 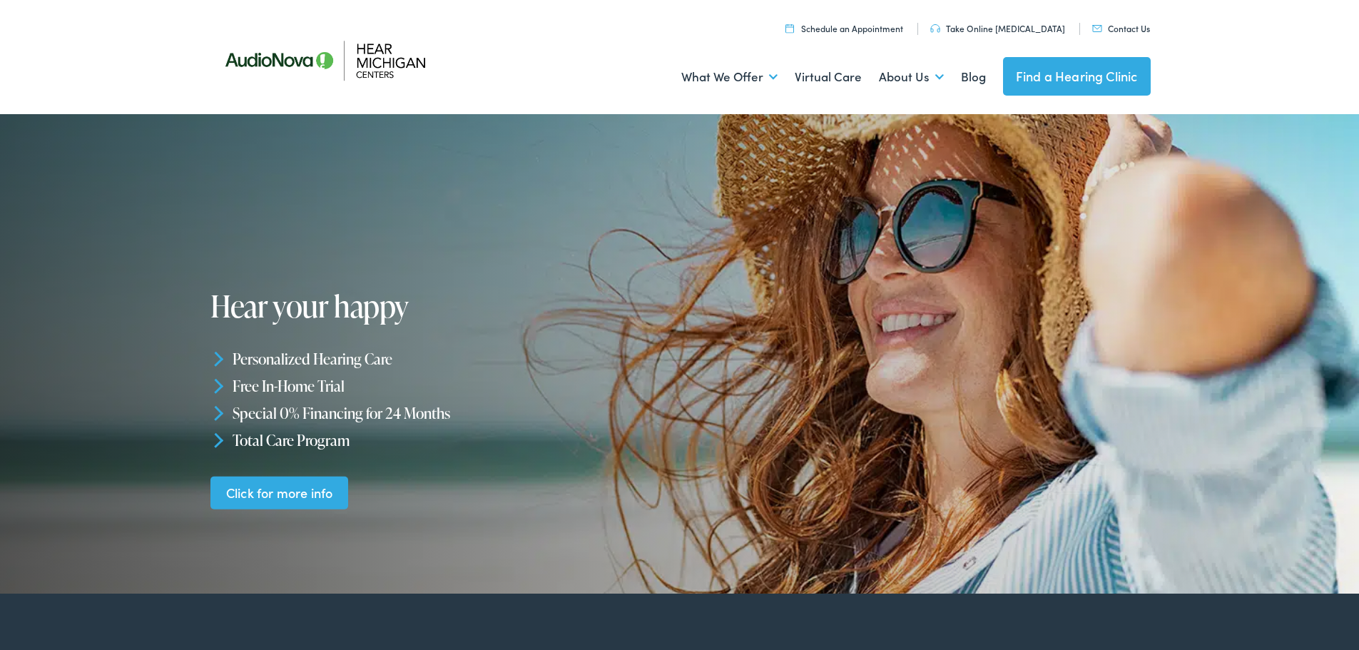 I want to click on a: Blog, so click(x=973, y=77).